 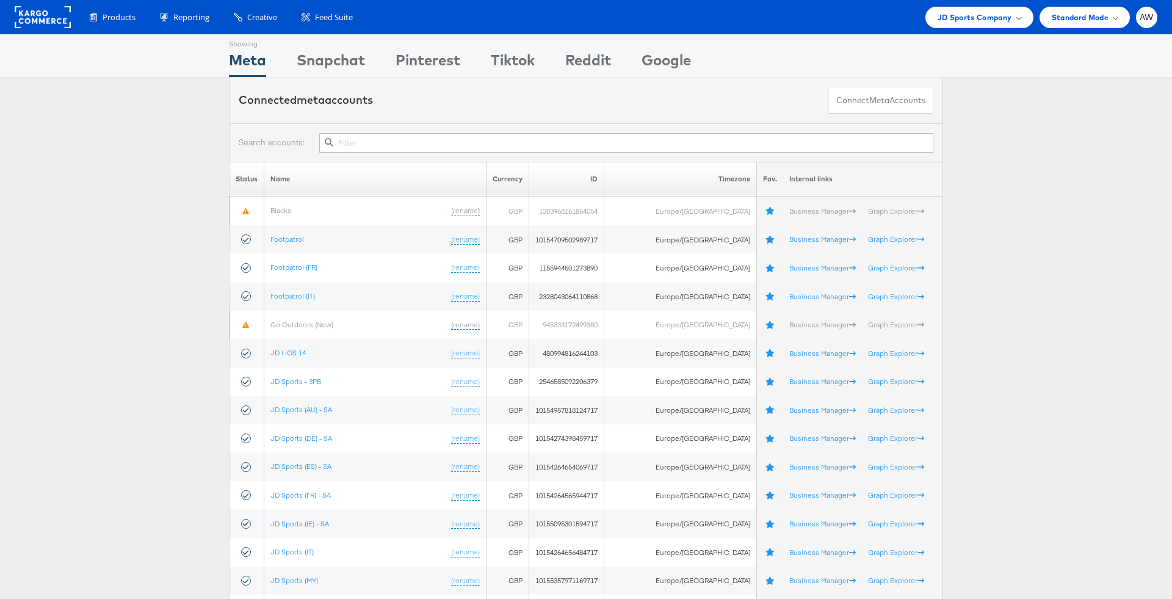 I want to click on a: JD Sports - 3PB, so click(x=296, y=381).